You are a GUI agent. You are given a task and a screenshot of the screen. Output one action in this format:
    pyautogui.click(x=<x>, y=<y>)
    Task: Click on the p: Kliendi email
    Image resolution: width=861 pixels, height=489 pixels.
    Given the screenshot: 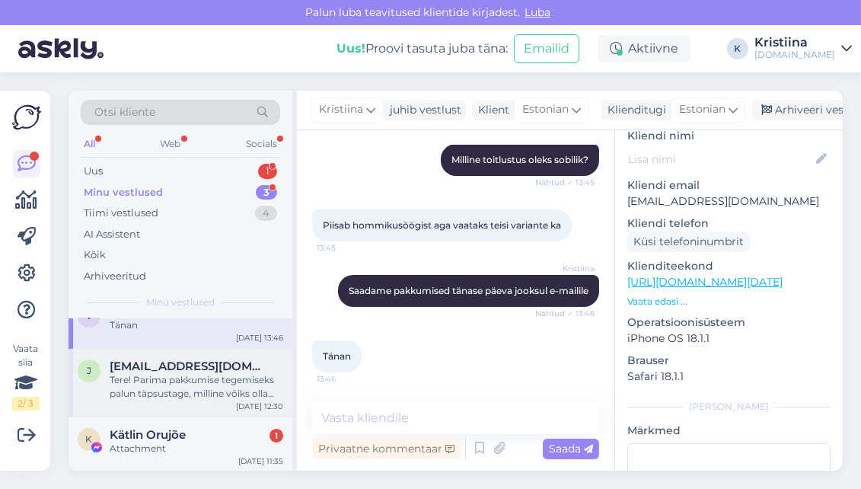 What is the action you would take?
    pyautogui.click(x=729, y=185)
    